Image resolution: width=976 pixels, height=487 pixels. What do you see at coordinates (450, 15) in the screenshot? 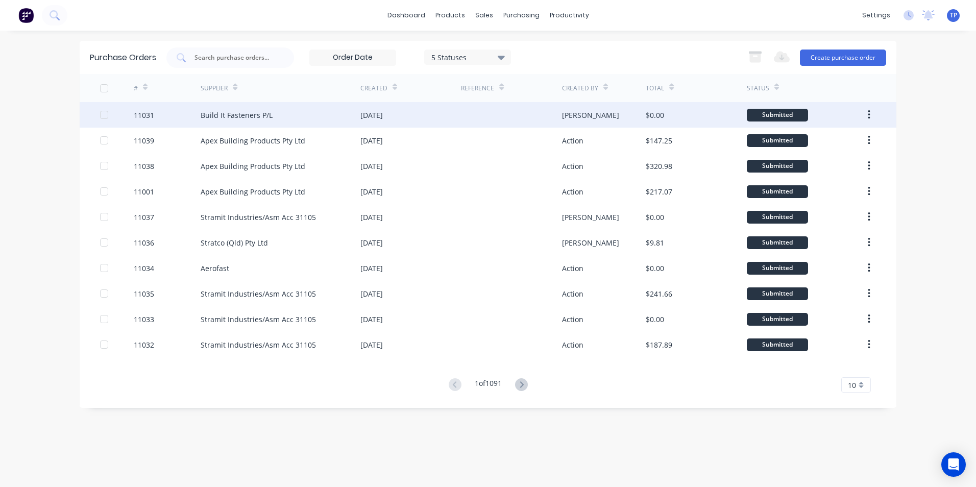
I see `div: products` at bounding box center [450, 15].